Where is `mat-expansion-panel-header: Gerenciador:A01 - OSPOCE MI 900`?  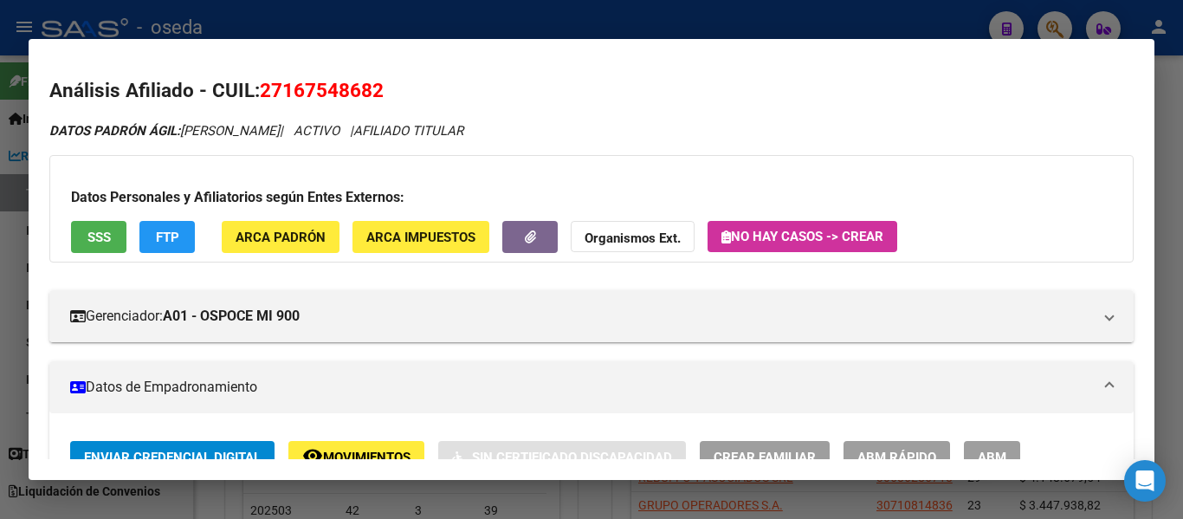
mat-expansion-panel-header: Gerenciador:A01 - OSPOCE MI 900 is located at coordinates (592, 316).